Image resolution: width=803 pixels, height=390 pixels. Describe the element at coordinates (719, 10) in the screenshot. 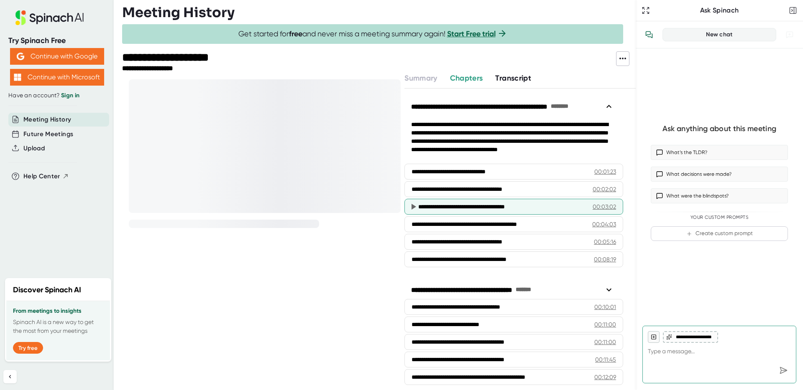

I see `div: Ask Spinach` at that location.